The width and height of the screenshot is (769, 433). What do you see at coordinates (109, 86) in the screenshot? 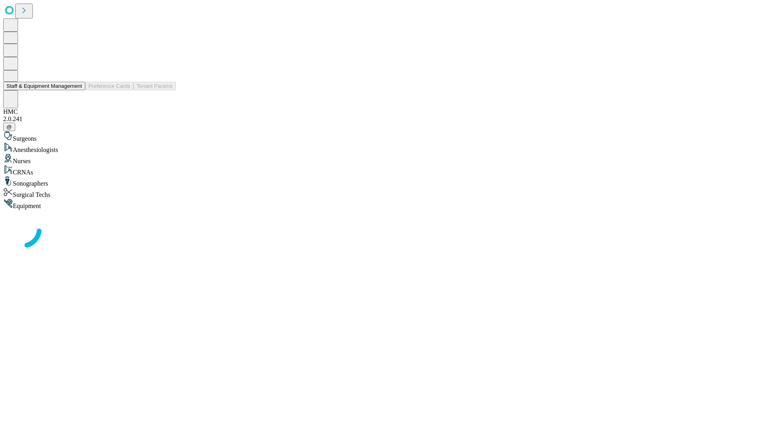
I see `button: Preference Cards` at bounding box center [109, 86].